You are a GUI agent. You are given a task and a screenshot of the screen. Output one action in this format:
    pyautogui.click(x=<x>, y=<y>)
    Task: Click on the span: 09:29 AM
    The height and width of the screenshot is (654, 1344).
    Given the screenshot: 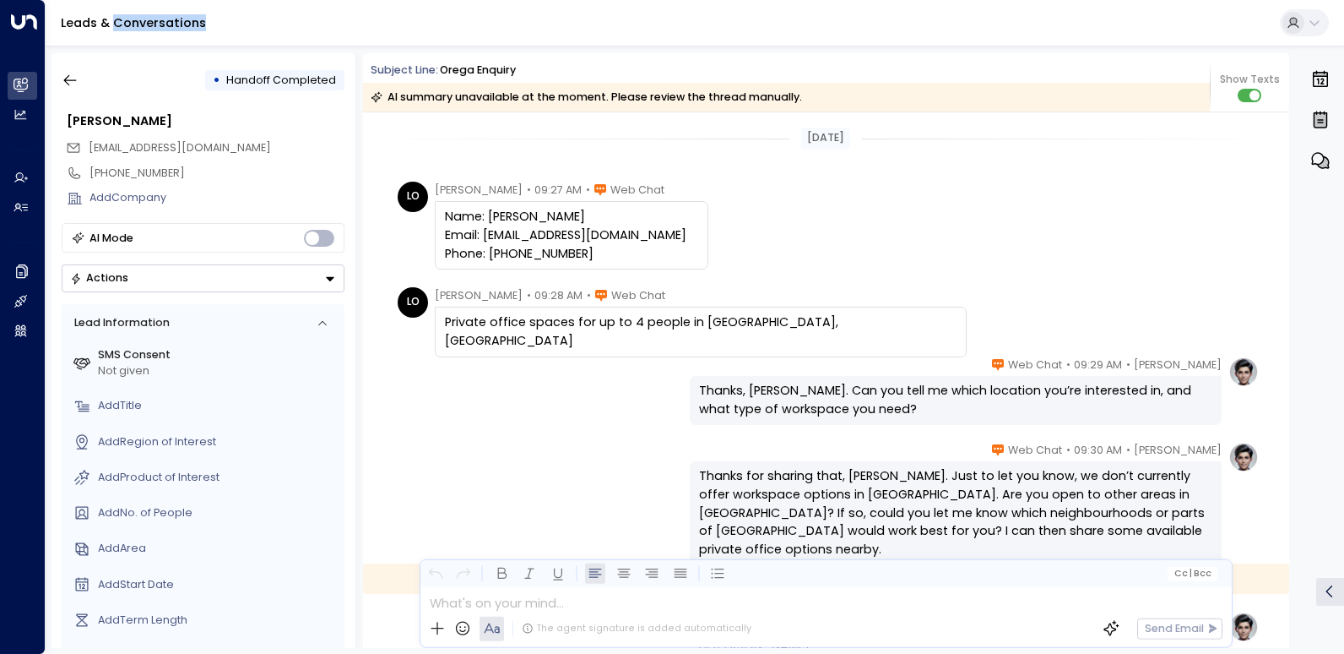 What is the action you would take?
    pyautogui.click(x=1098, y=365)
    